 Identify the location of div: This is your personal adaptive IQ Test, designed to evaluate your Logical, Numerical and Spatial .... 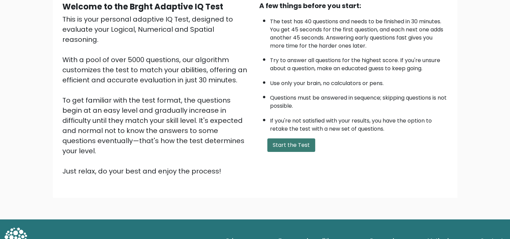
(157, 95).